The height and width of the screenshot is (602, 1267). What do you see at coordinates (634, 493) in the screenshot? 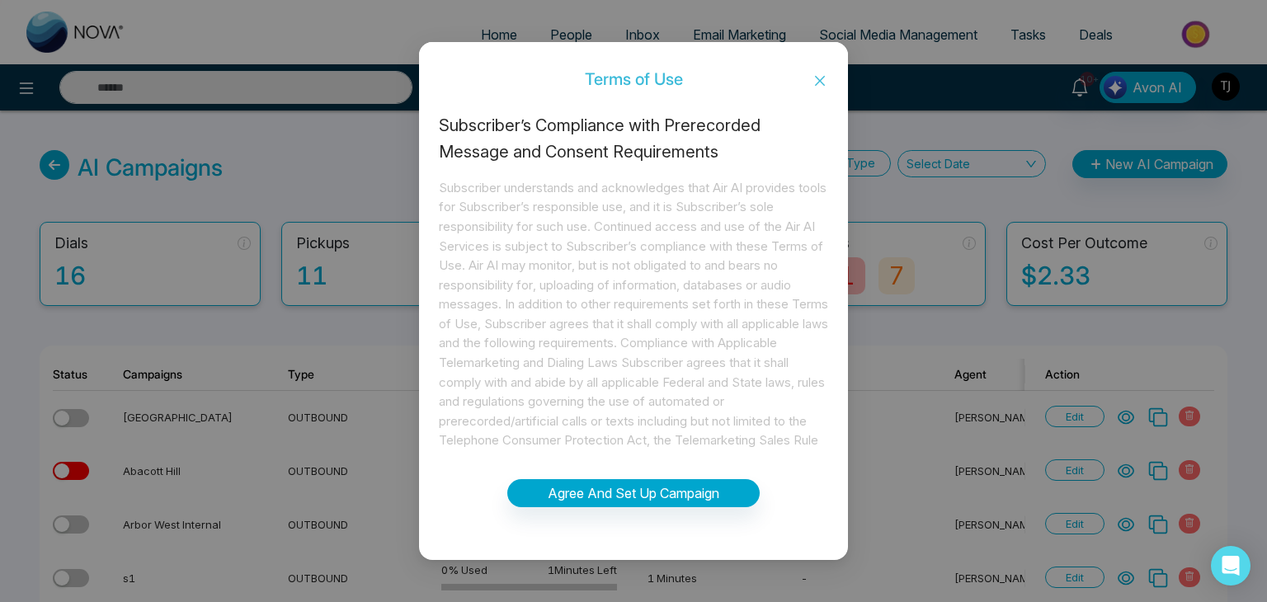
I see `button: Agree And Set Up Campaign` at bounding box center [634, 493].